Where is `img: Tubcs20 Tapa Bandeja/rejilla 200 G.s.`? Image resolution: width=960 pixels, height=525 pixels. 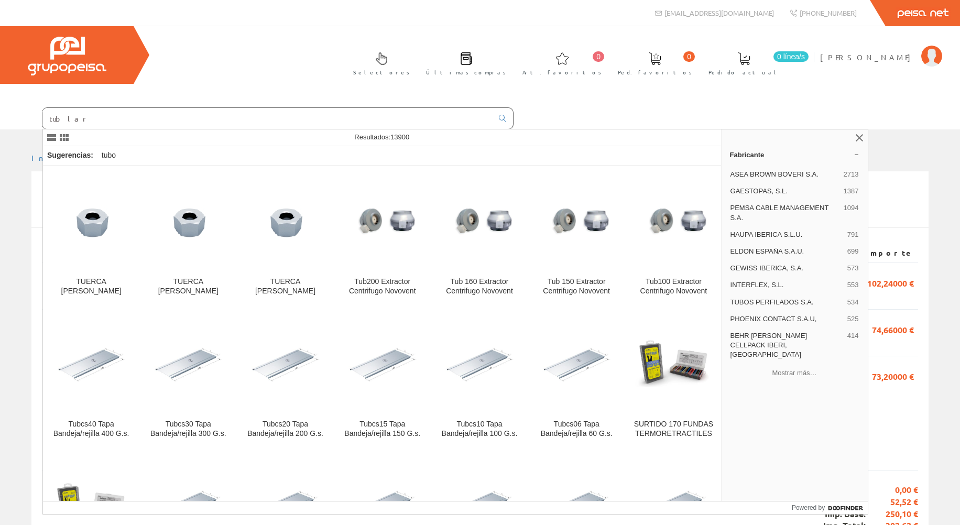
img: Tubcs20 Tapa Bandeja/rejilla 200 G.s. is located at coordinates (285, 364).